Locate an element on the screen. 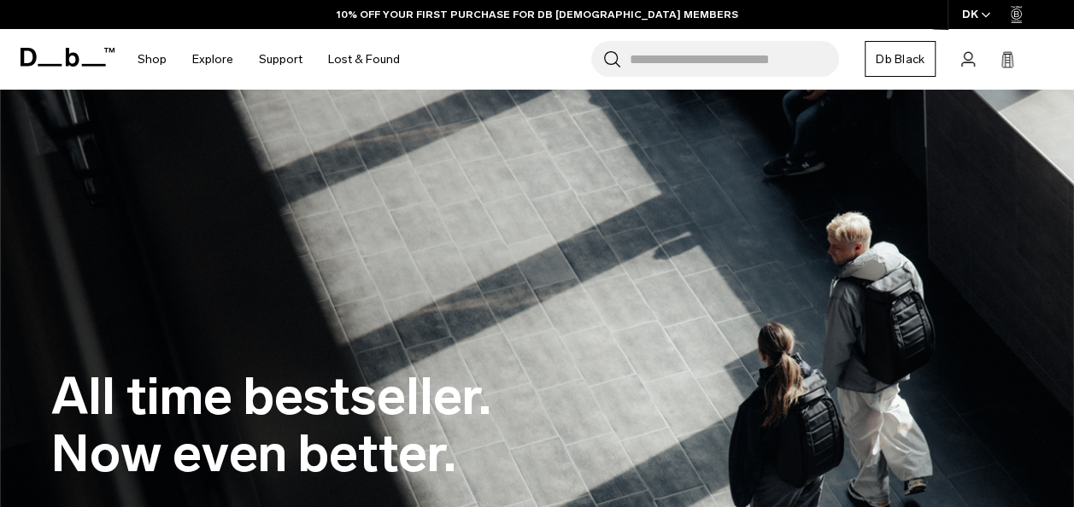  a: Support is located at coordinates (280, 59).